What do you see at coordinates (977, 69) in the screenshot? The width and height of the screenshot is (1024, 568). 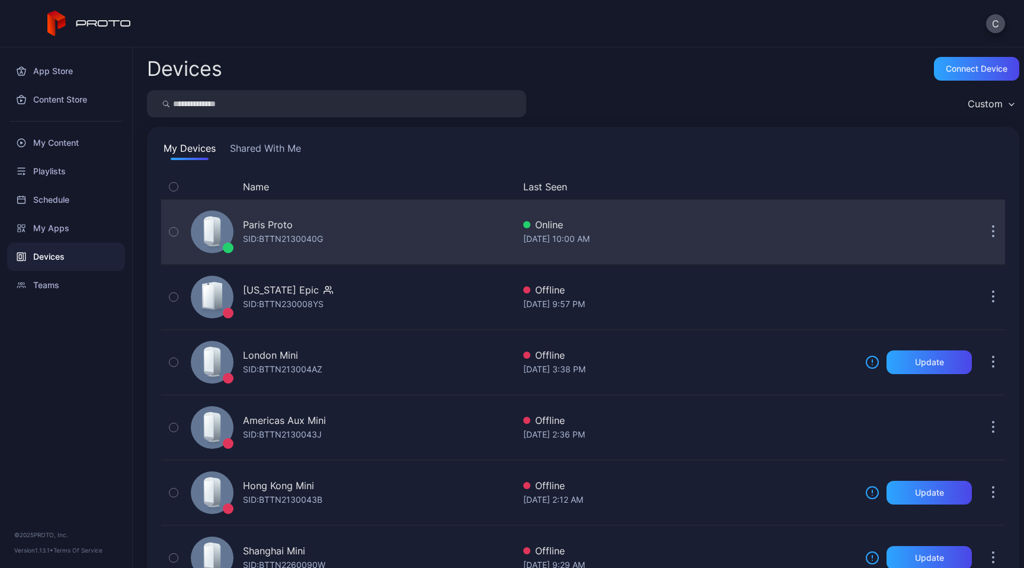 I see `button: Connect device` at bounding box center [977, 69].